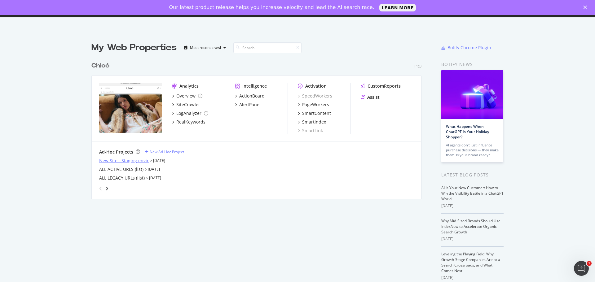 Image resolution: width=595 pixels, height=282 pixels. I want to click on div: ALL ACTIVE URLS (list), so click(121, 170).